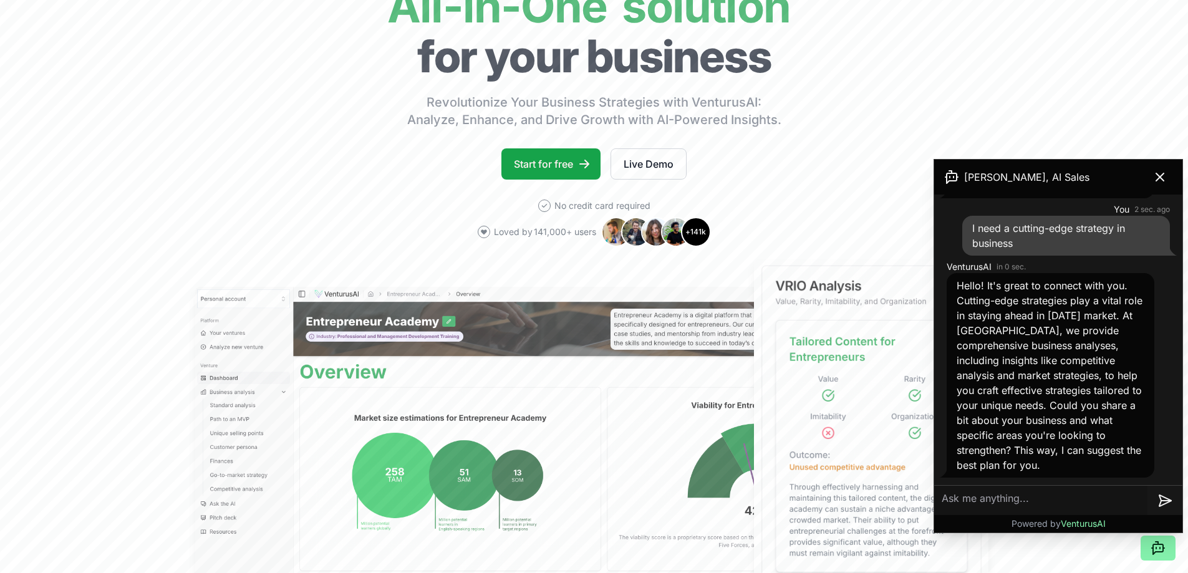 The width and height of the screenshot is (1188, 573). I want to click on time: 2 sec. ago, so click(1152, 210).